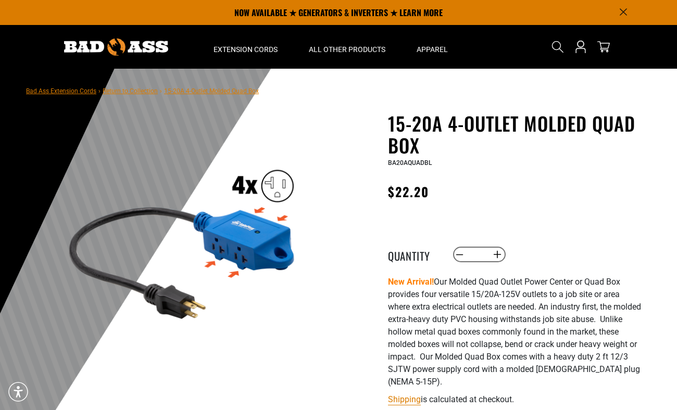  What do you see at coordinates (211, 91) in the screenshot?
I see `span: 15-20A 4-Outlet Molded Quad Box` at bounding box center [211, 91].